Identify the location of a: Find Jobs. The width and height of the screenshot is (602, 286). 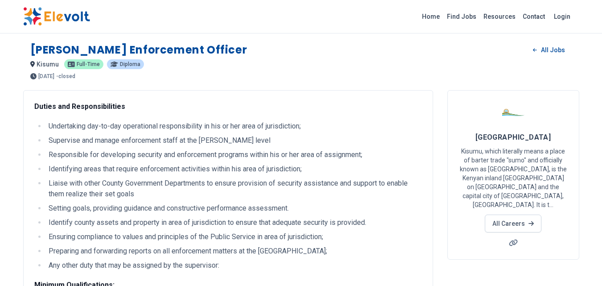
(461, 16).